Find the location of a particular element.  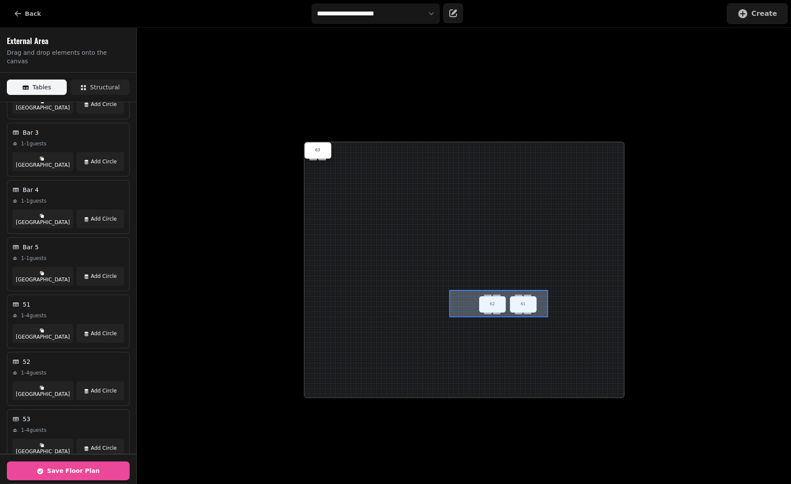

span: Bar 3 is located at coordinates (30, 133).